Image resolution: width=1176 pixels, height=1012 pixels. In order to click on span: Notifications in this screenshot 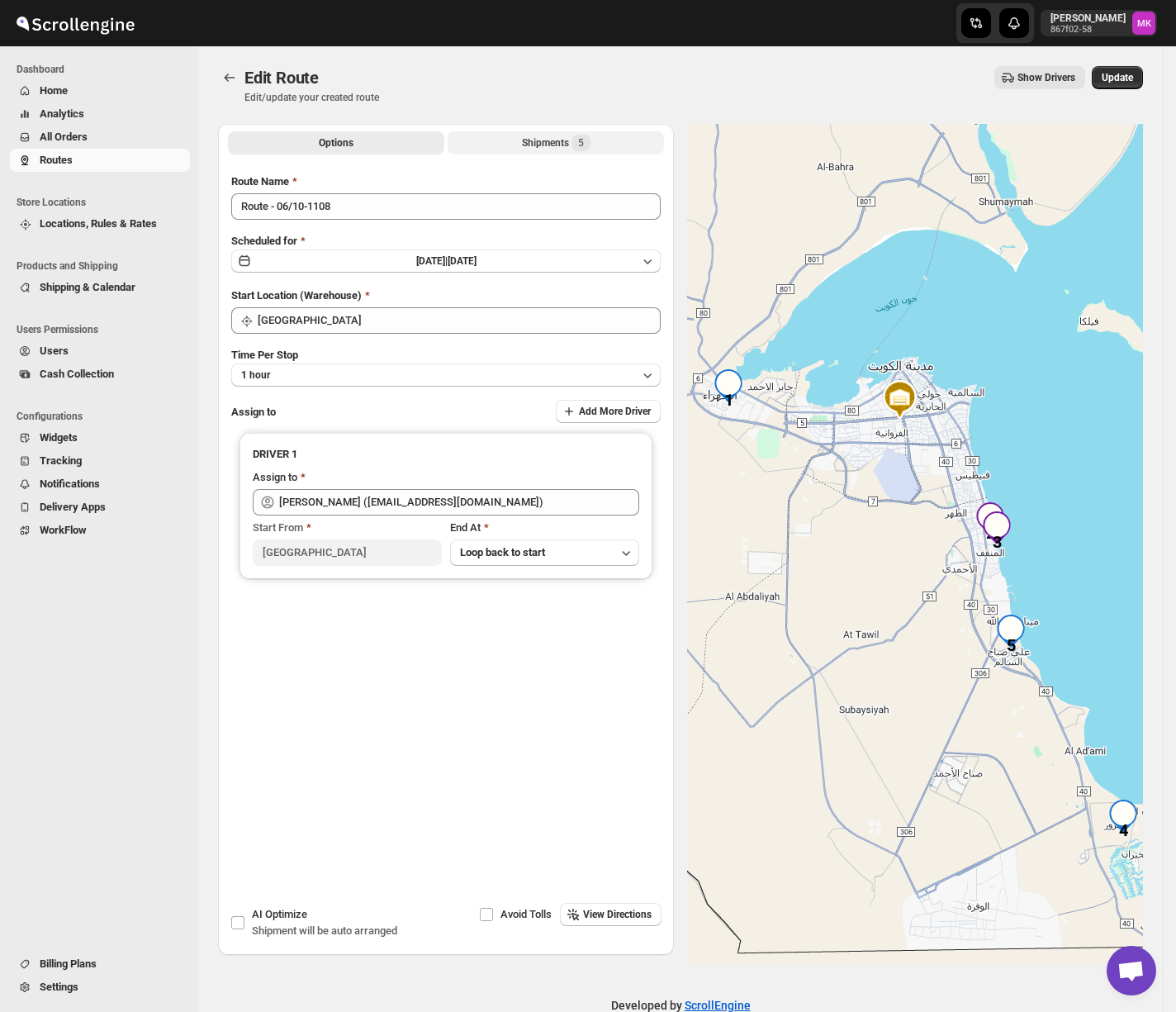, I will do `click(70, 483)`.